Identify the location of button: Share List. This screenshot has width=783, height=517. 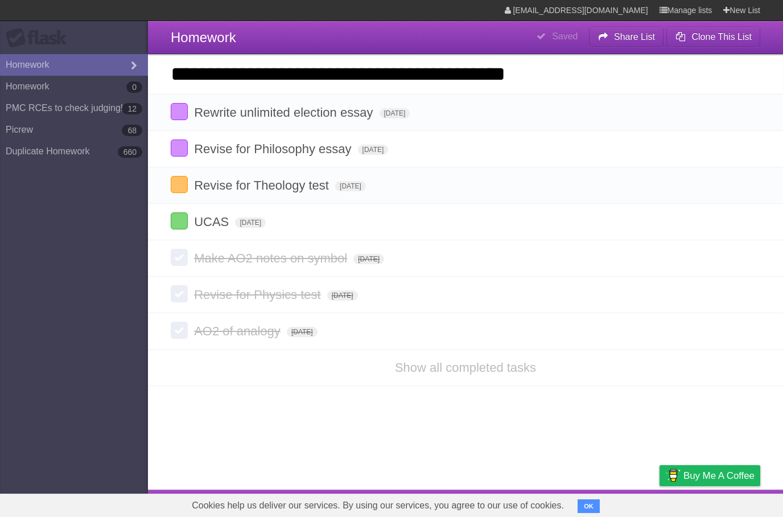
(626, 37).